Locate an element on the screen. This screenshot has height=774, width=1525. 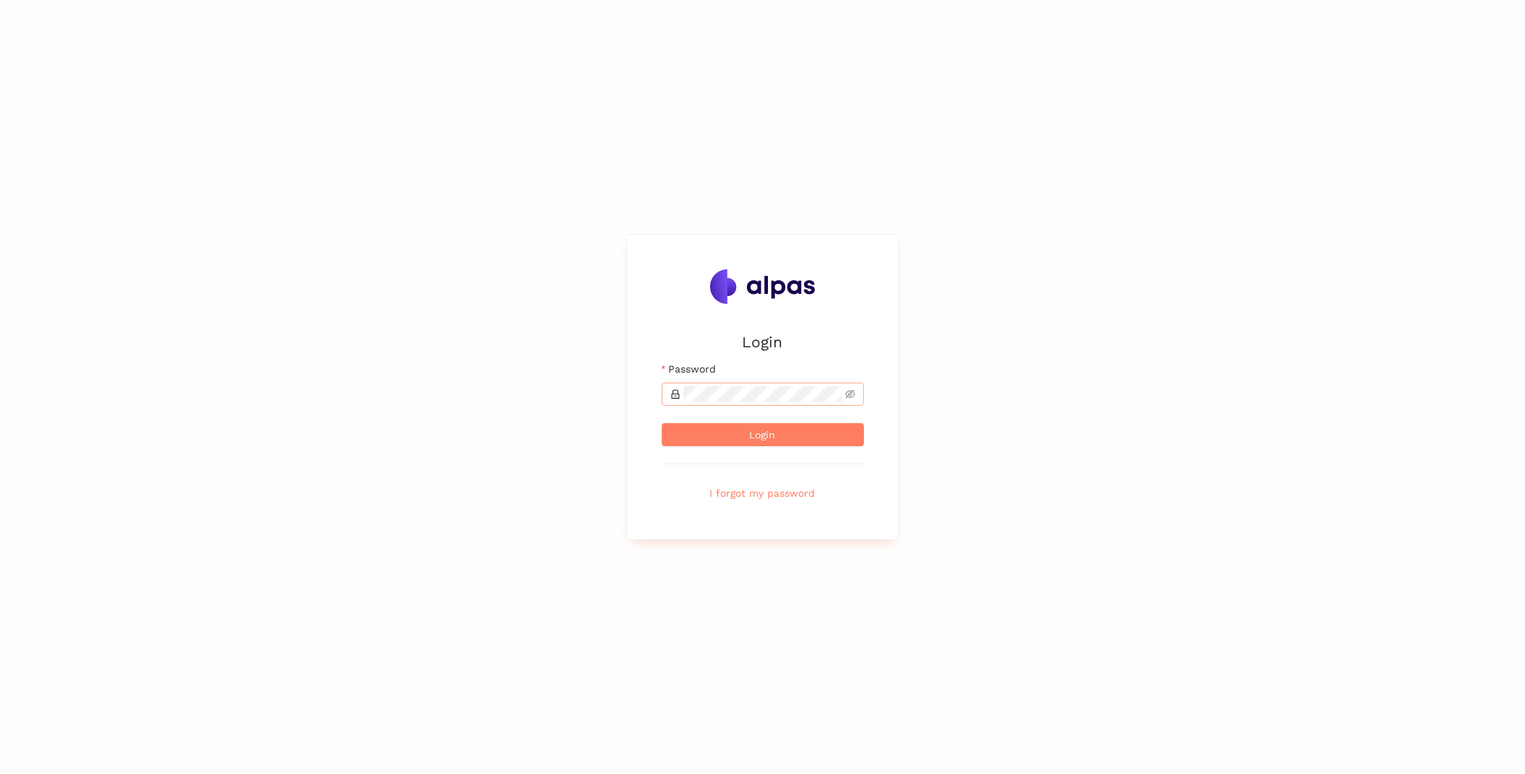
span: Login is located at coordinates (763, 435).